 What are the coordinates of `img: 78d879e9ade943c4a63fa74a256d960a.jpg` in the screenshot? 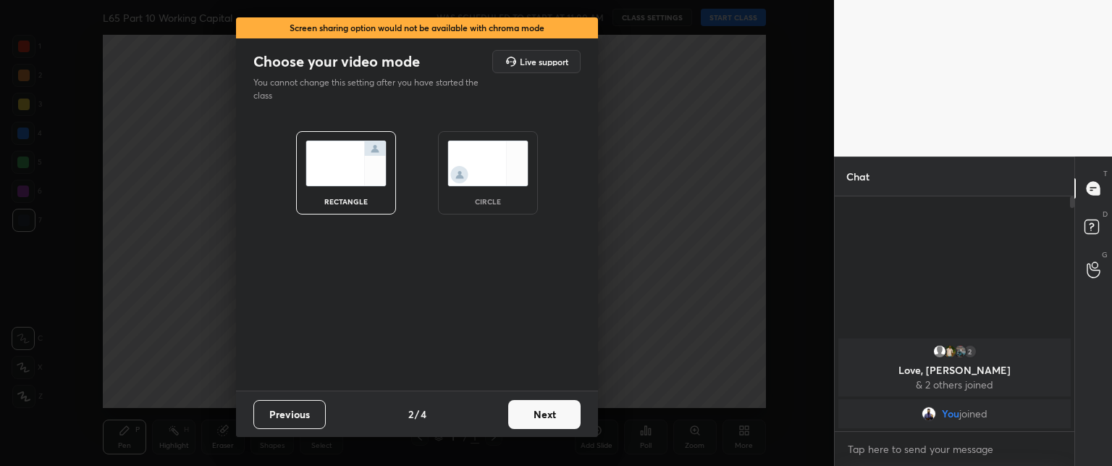 It's located at (929, 414).